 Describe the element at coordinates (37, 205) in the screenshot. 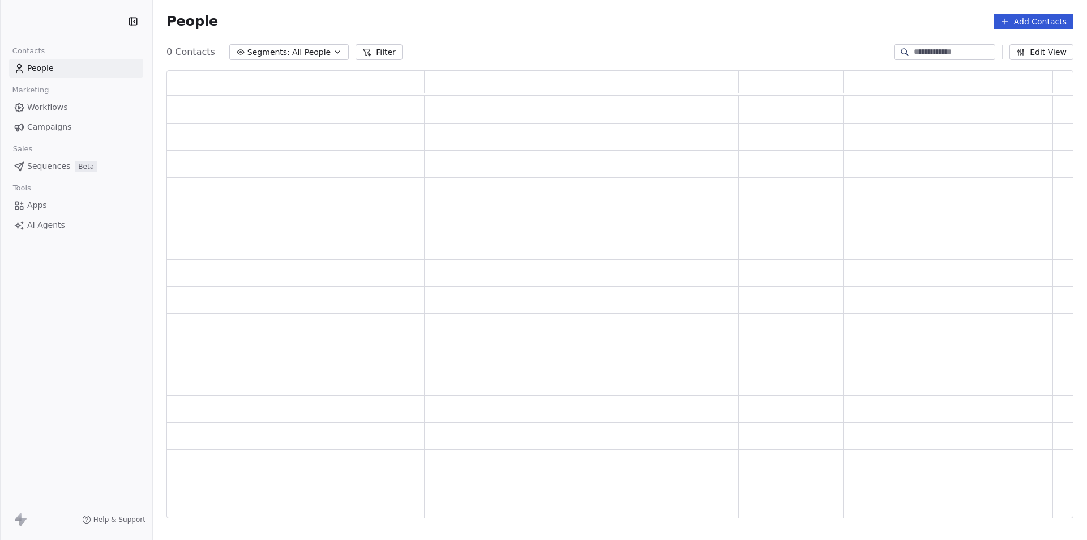

I see `span: Apps` at that location.